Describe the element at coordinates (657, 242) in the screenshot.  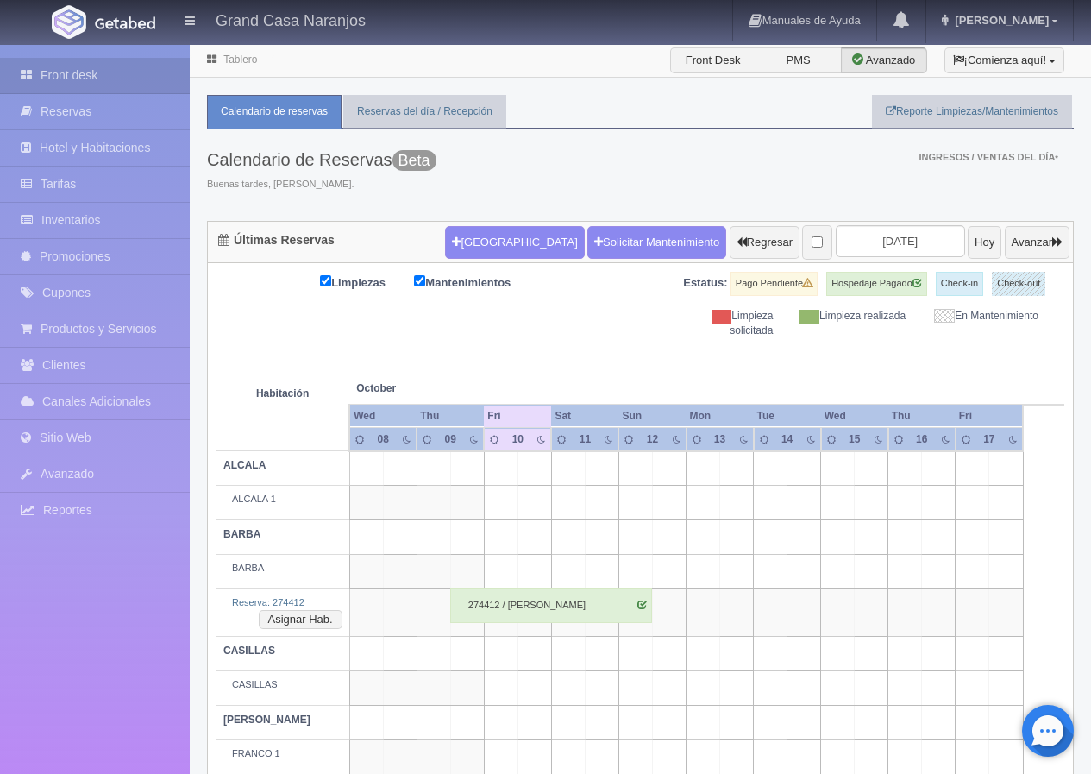
I see `a: Solicitar Mantenimiento` at that location.